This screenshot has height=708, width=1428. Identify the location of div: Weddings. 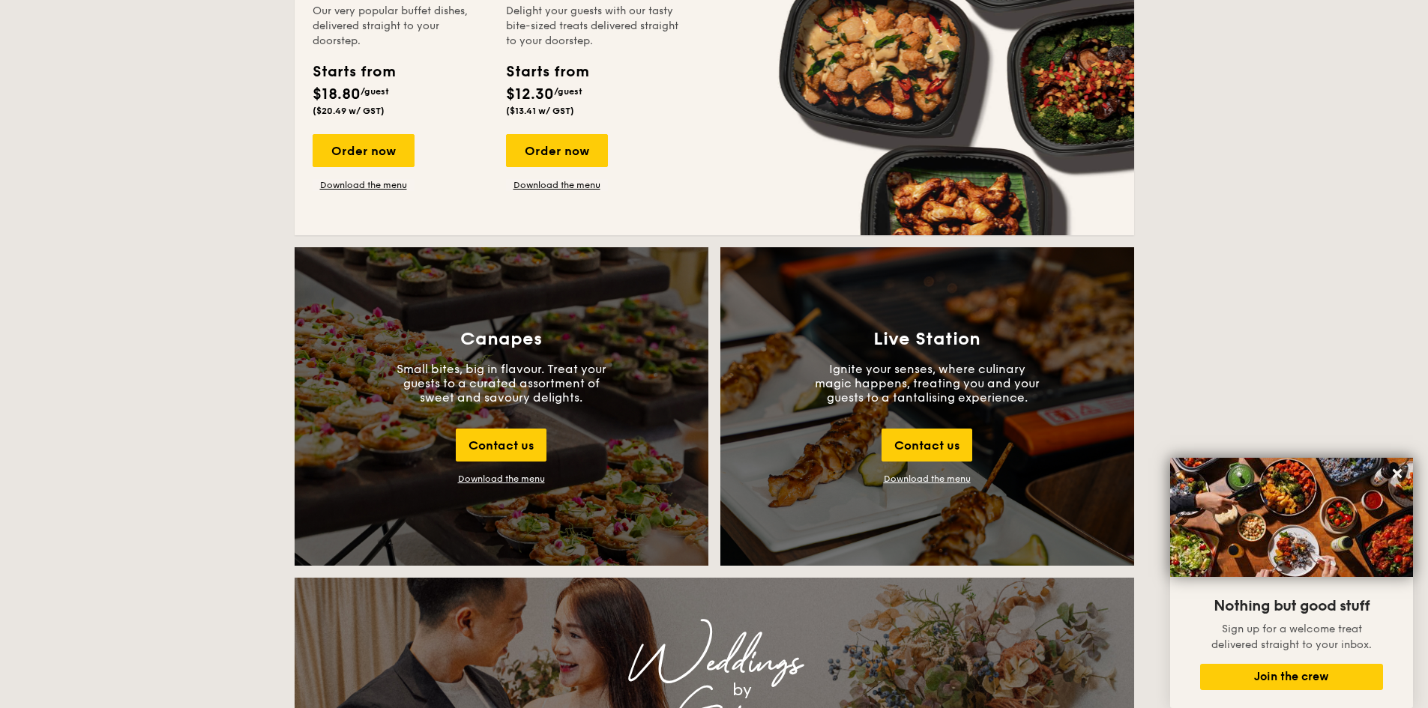
(714, 664).